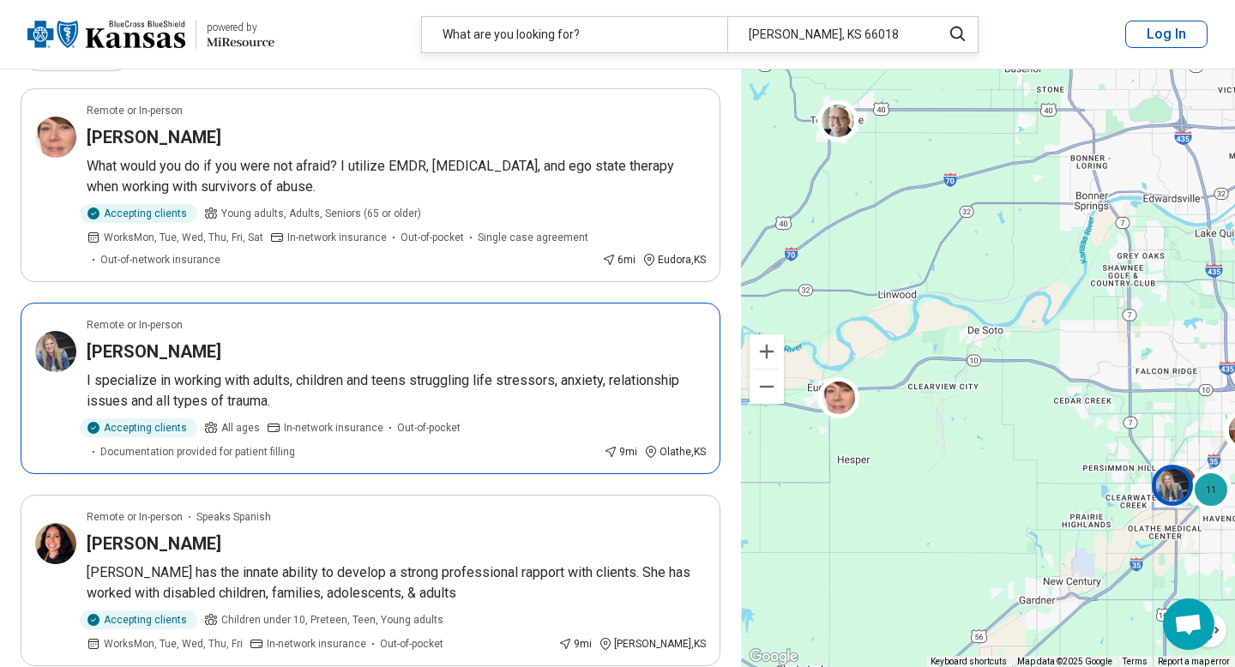  Describe the element at coordinates (106, 34) in the screenshot. I see `img: Blue Cross Blue Shield Kansas` at that location.